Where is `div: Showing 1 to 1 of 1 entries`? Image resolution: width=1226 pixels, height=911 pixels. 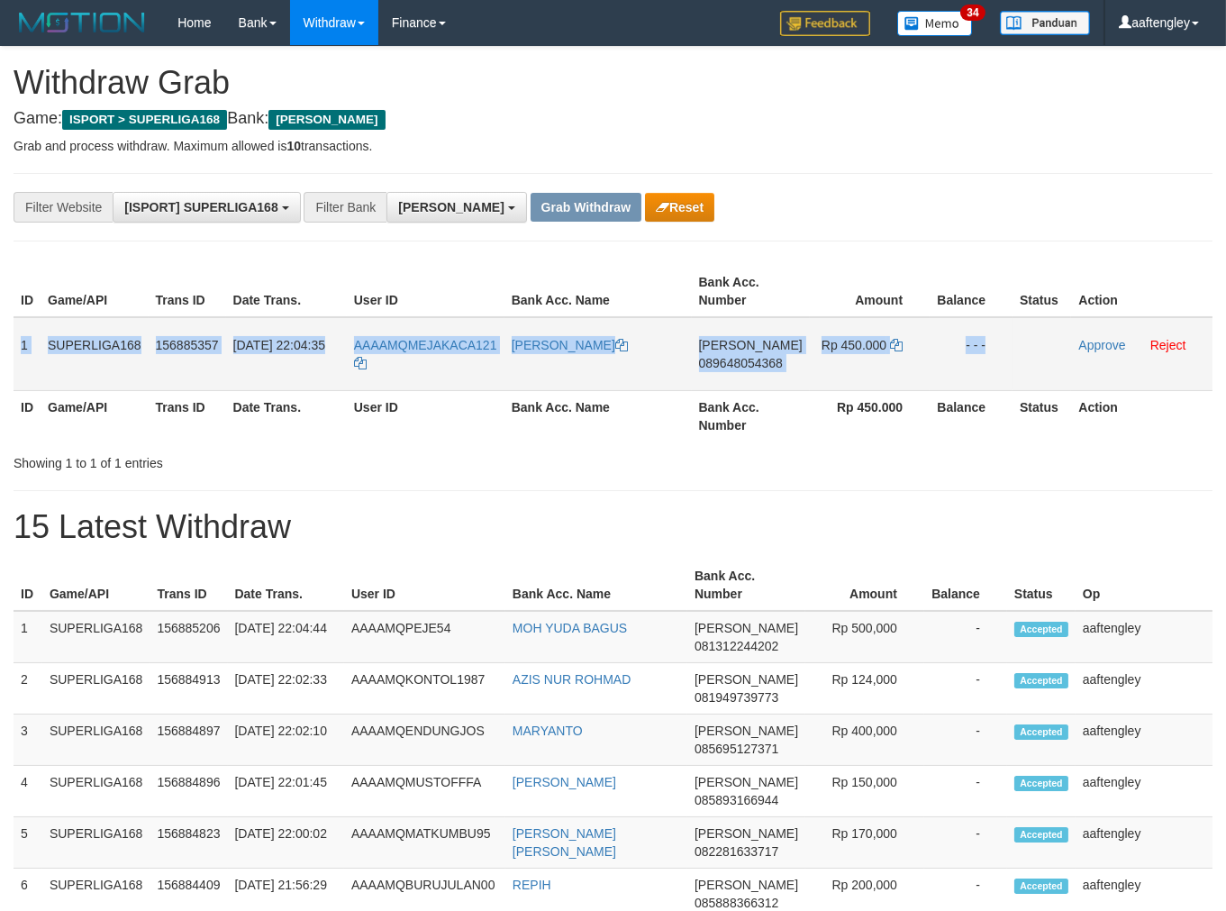
div: Showing 1 to 1 of 1 entries is located at coordinates (255, 460).